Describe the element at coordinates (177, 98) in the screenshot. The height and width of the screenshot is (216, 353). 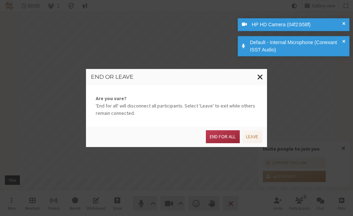
I see `strong: Are you sure?` at that location.